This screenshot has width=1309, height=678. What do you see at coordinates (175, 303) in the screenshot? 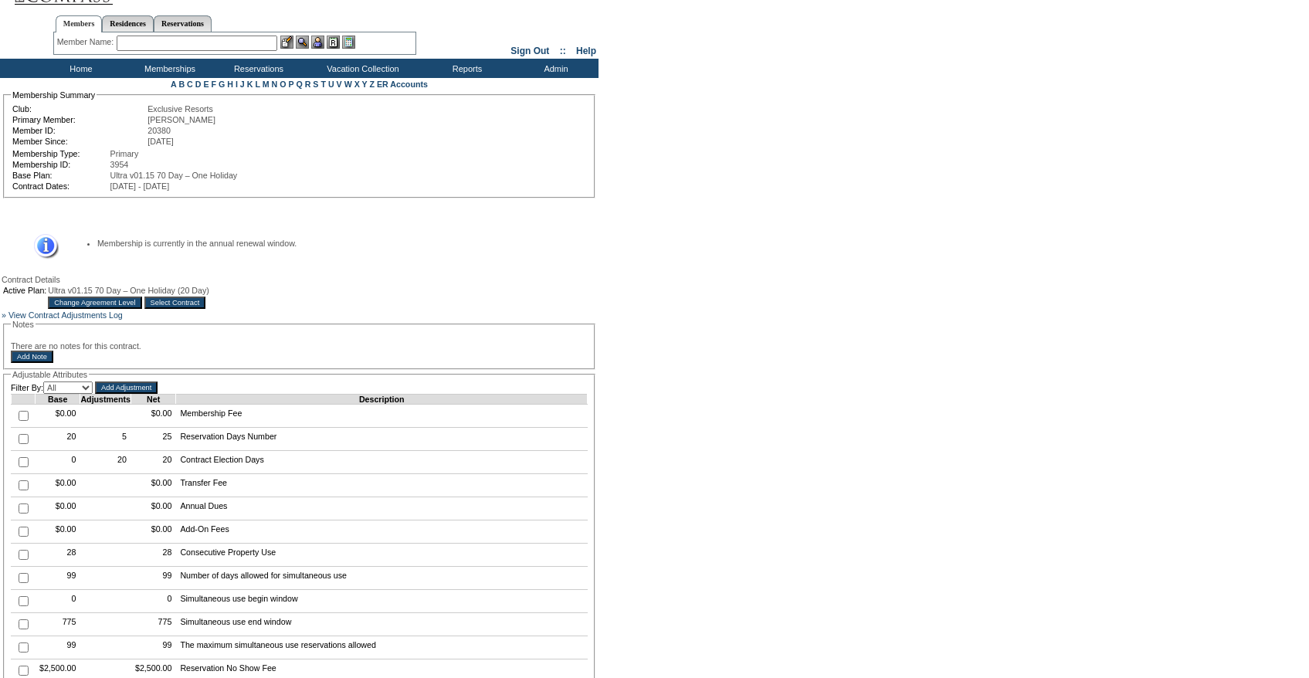
I see `input: Select Contract` at bounding box center [175, 303].